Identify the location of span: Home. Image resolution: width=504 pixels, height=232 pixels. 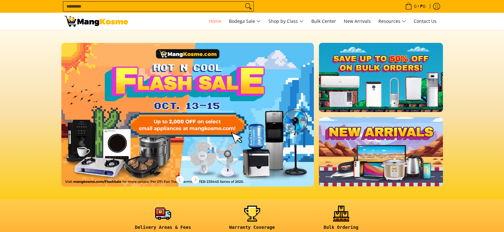
(215, 21).